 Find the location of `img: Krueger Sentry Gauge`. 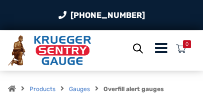

img: Krueger Sentry Gauge is located at coordinates (49, 50).